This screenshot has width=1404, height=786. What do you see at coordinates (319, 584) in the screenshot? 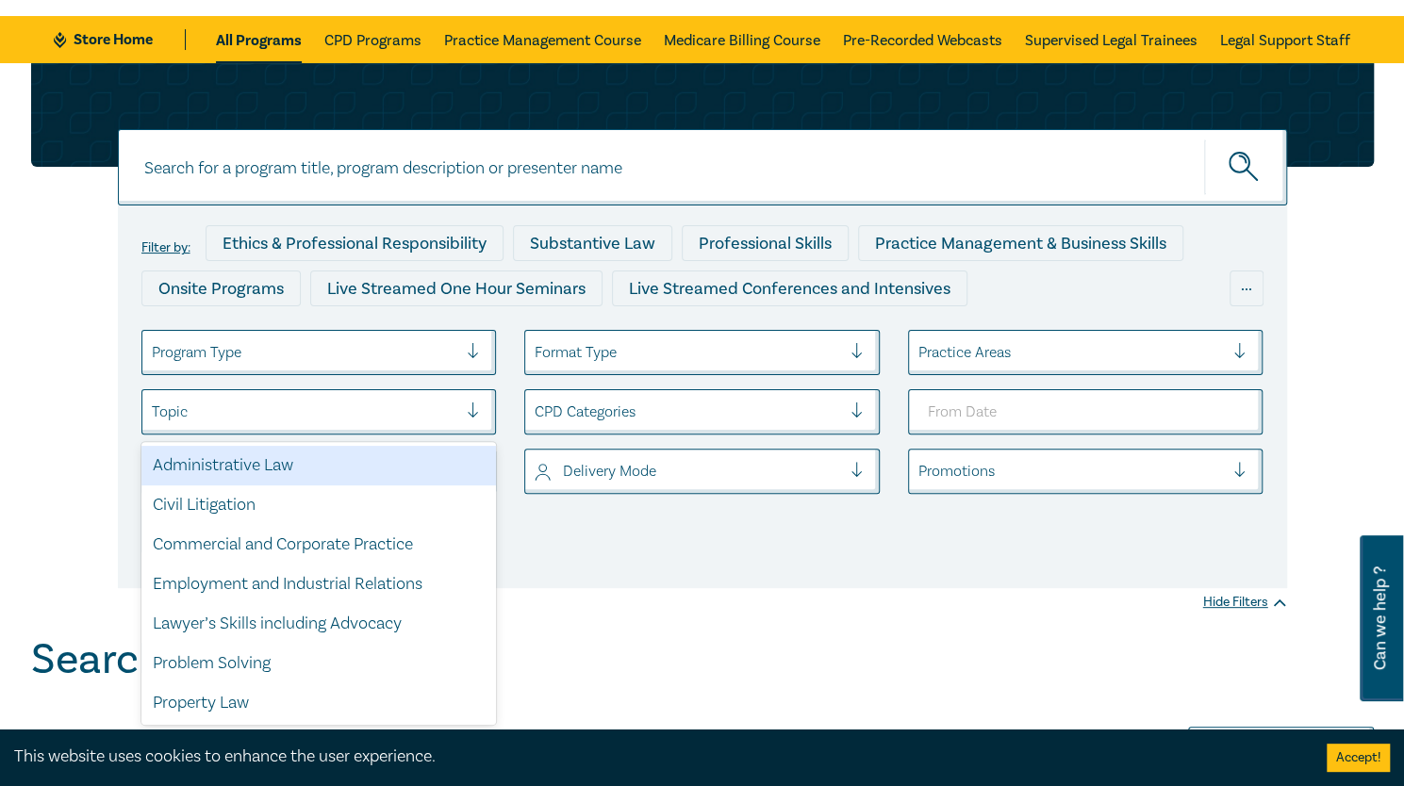
I see `div: Employment and Industrial Relations` at bounding box center [319, 584].